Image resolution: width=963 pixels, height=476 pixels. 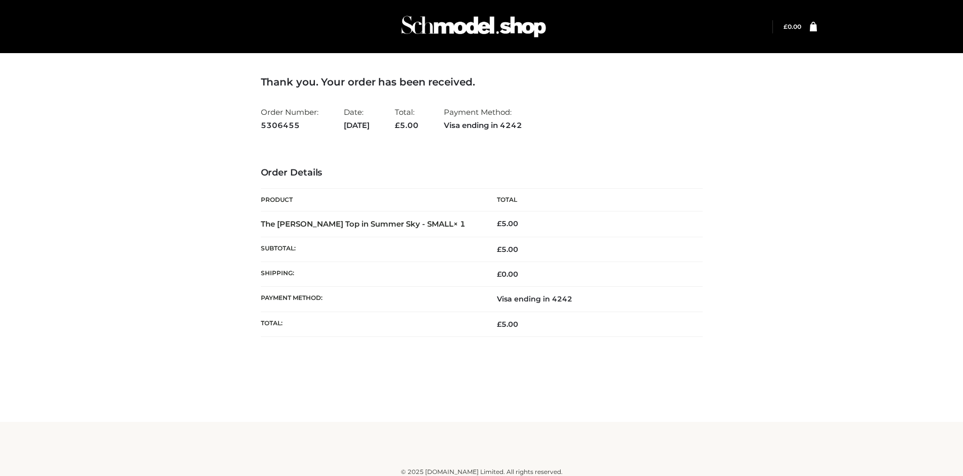 What do you see at coordinates (371, 323) in the screenshot?
I see `th: Total:` at bounding box center [371, 323].